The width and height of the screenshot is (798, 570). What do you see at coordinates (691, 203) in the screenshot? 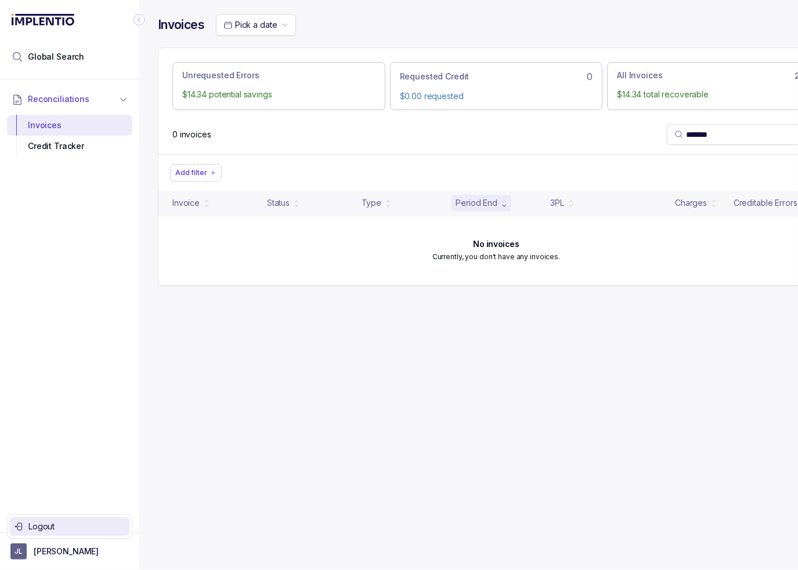
I see `div: Charges` at bounding box center [691, 203].